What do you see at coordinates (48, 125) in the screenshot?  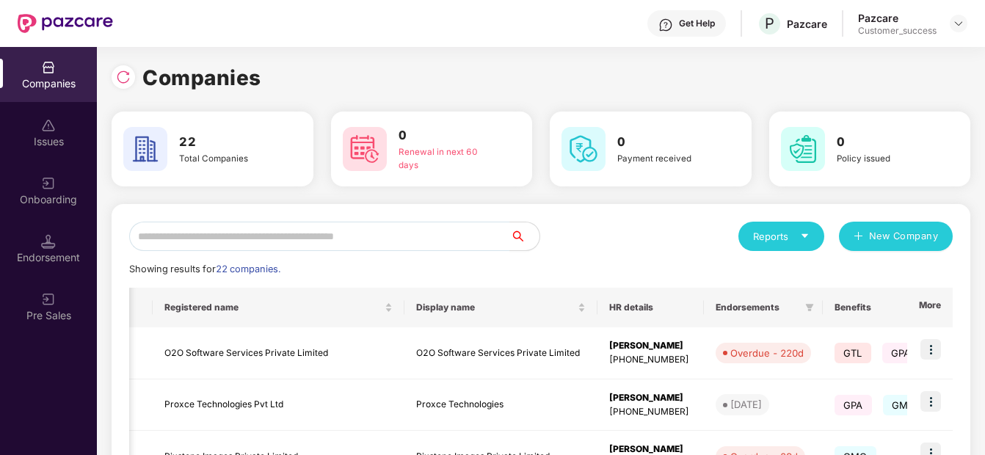 I see `img: svg+xml;base64,PHN2ZyBpZD0iSXNzdWVzX2Rpc2FibGVkIiB4bWxucz0iaHR0cDovL3d3dy53My5vcmcvMjAwMC9zdmciIH...` at bounding box center [48, 125].